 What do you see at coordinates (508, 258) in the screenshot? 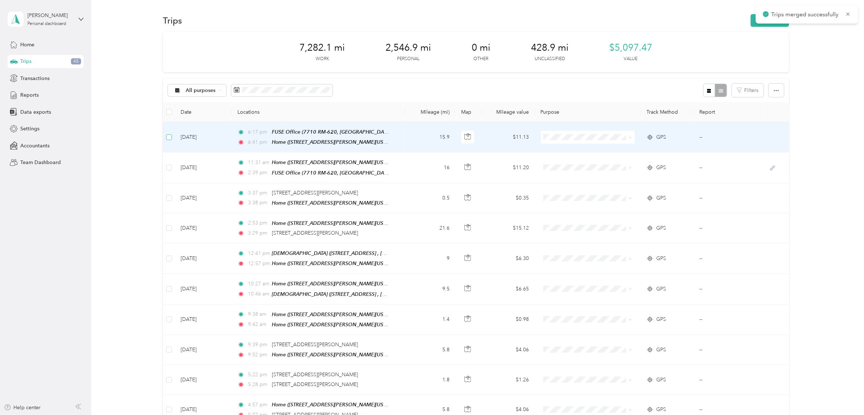
I see `td: $6.30` at bounding box center [508, 258].